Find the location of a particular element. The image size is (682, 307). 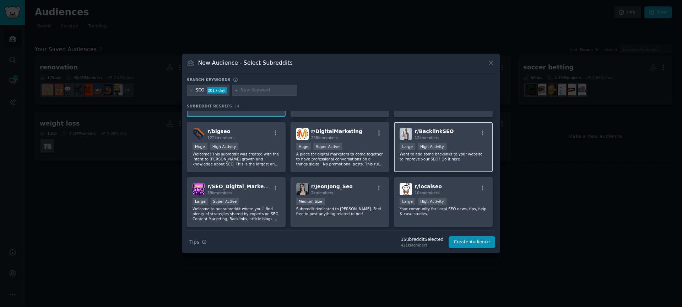

span: r/ BacklinkSEO is located at coordinates (434, 131).